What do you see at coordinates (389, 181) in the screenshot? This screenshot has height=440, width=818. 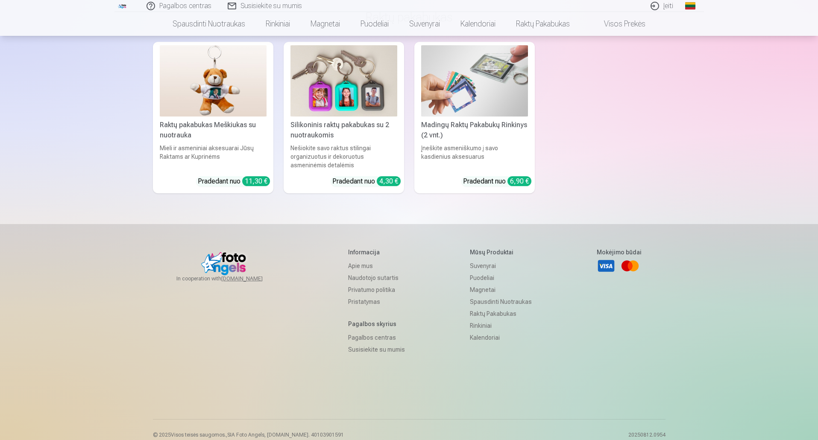 I see `div: 4,30 €` at bounding box center [389, 181].